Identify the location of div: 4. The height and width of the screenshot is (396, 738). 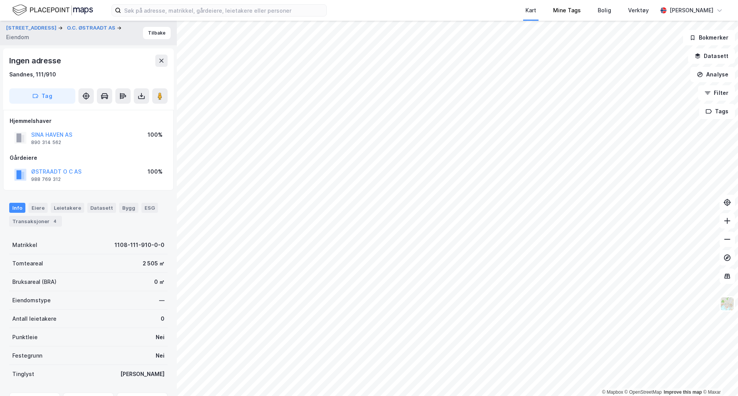
(55, 221).